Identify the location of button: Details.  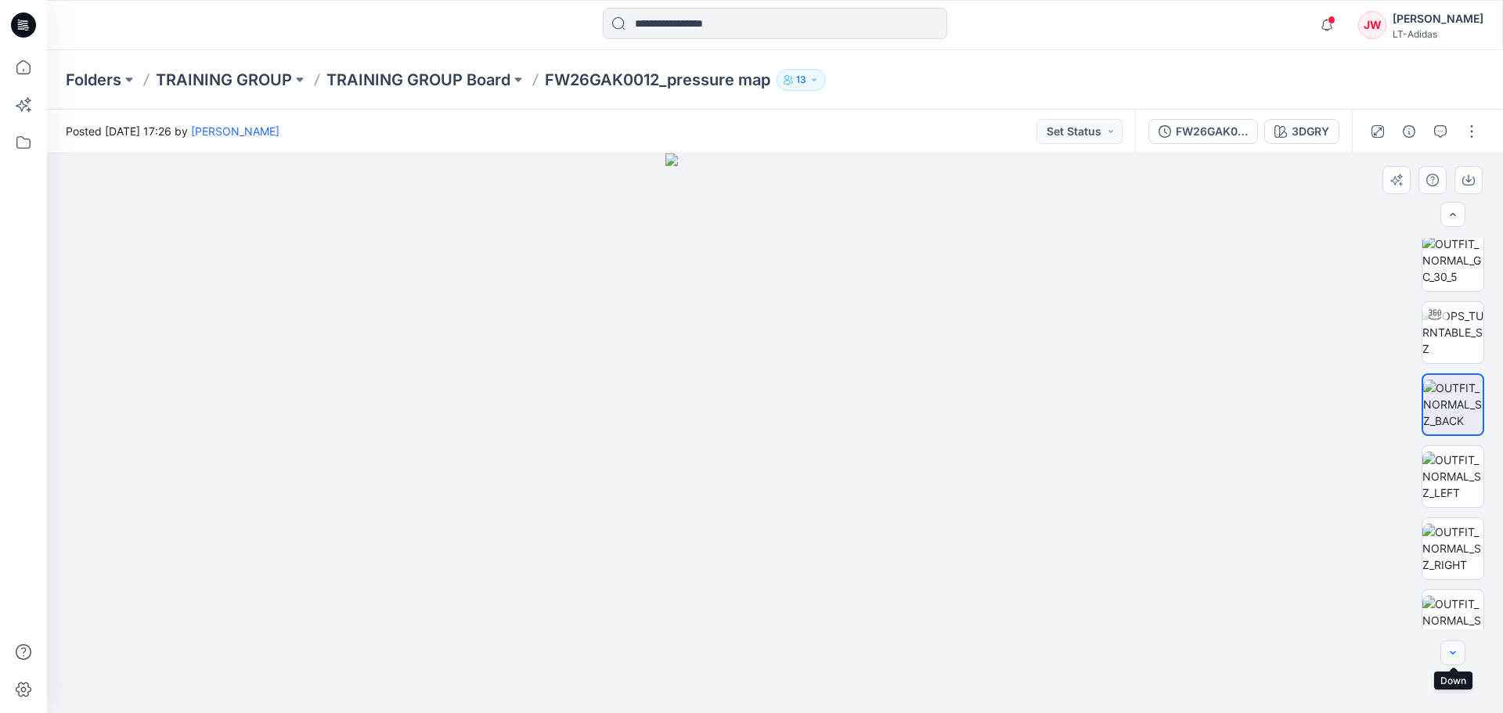
(1409, 131).